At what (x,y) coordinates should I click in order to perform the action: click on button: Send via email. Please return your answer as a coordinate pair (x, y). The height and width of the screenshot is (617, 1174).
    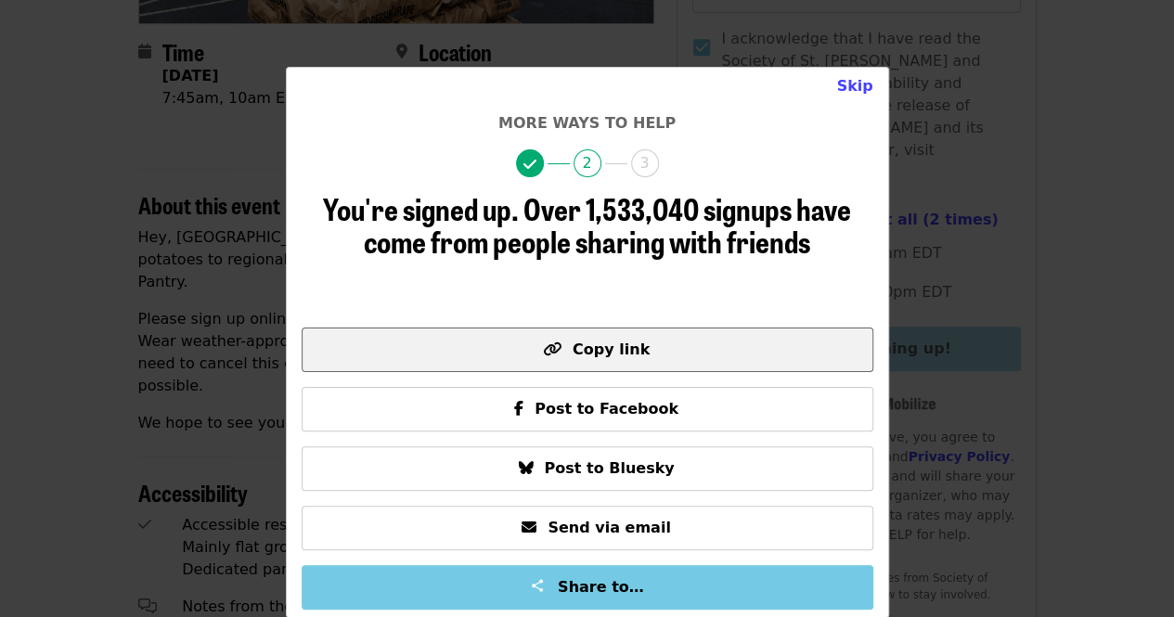
    Looking at the image, I should click on (588, 528).